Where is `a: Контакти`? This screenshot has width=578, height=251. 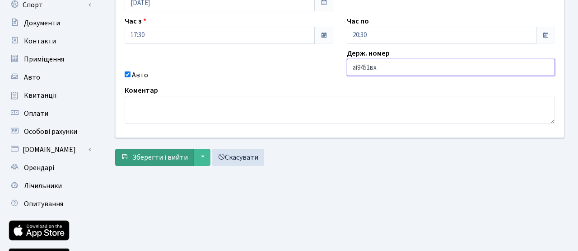
a: Контакти is located at coordinates (50, 41).